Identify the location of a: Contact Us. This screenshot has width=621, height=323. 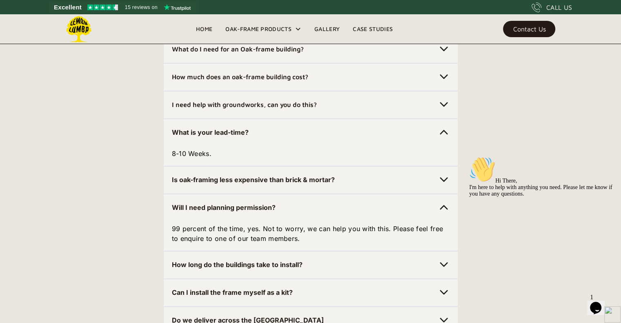
(529, 29).